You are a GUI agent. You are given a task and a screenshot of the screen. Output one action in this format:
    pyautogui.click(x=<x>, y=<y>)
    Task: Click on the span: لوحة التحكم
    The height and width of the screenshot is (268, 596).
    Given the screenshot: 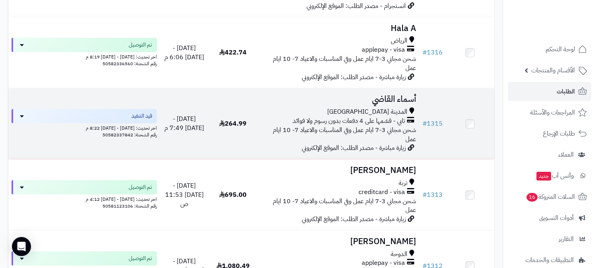 What is the action you would take?
    pyautogui.click(x=560, y=49)
    